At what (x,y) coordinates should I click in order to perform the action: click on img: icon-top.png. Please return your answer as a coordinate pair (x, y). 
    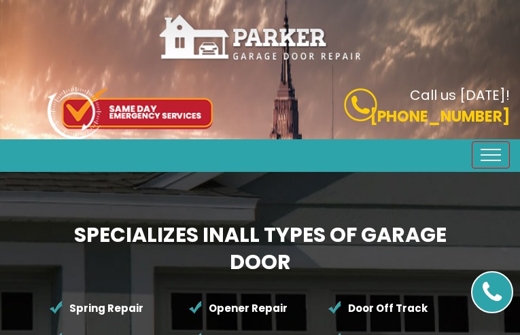
    Looking at the image, I should click on (130, 113).